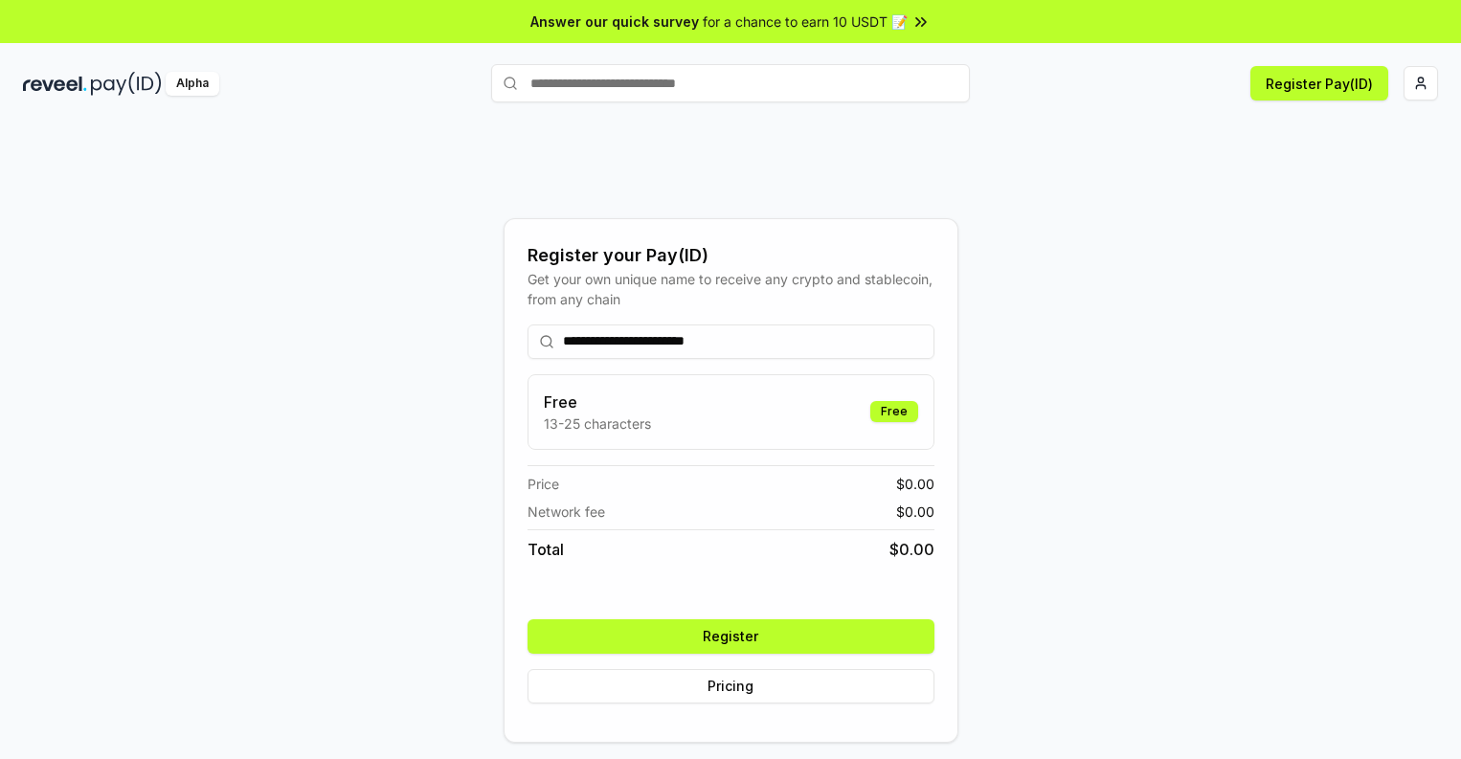 The height and width of the screenshot is (759, 1461). What do you see at coordinates (192, 83) in the screenshot?
I see `div: Alpha` at bounding box center [192, 83].